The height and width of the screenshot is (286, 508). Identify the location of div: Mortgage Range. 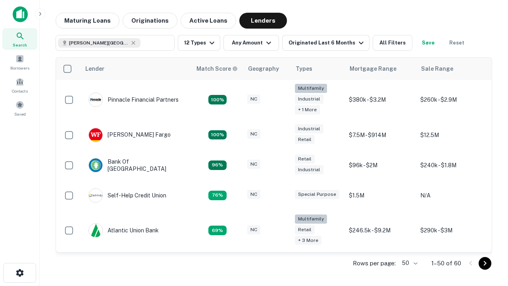
(373, 69).